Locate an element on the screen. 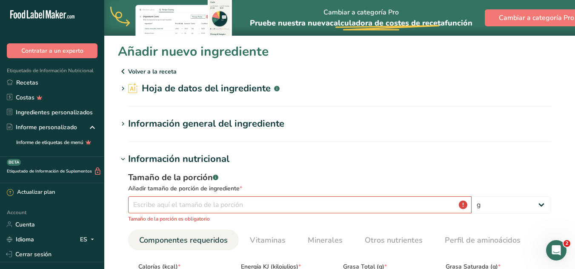  a: Idioma is located at coordinates (20, 239).